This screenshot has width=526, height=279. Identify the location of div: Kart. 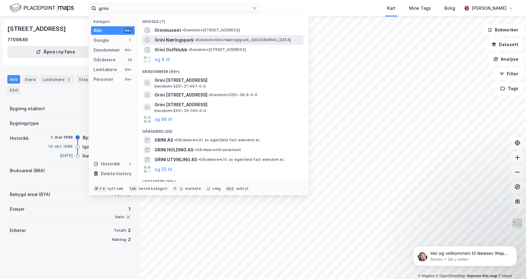
(391, 8).